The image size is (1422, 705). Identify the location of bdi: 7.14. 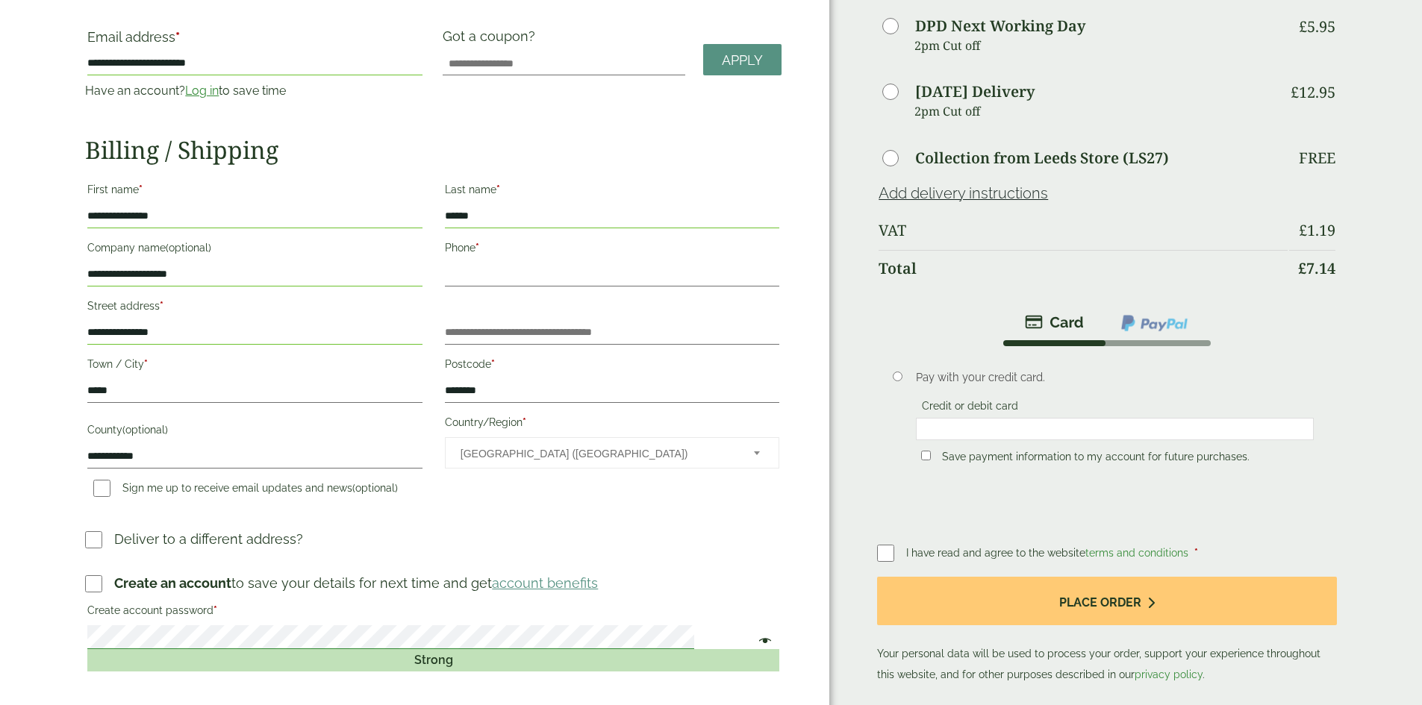
(1316, 268).